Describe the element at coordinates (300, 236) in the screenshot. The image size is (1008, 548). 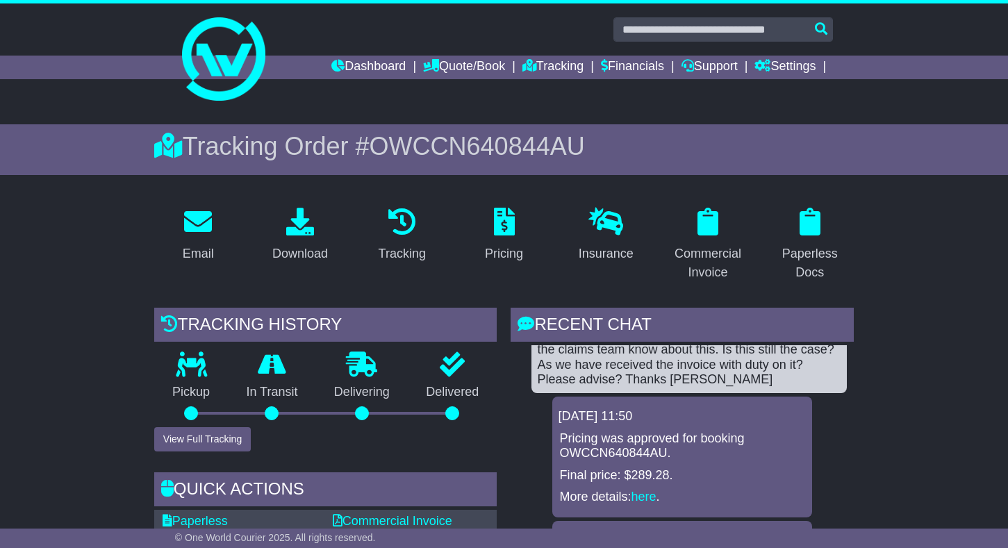
I see `a: Download` at that location.